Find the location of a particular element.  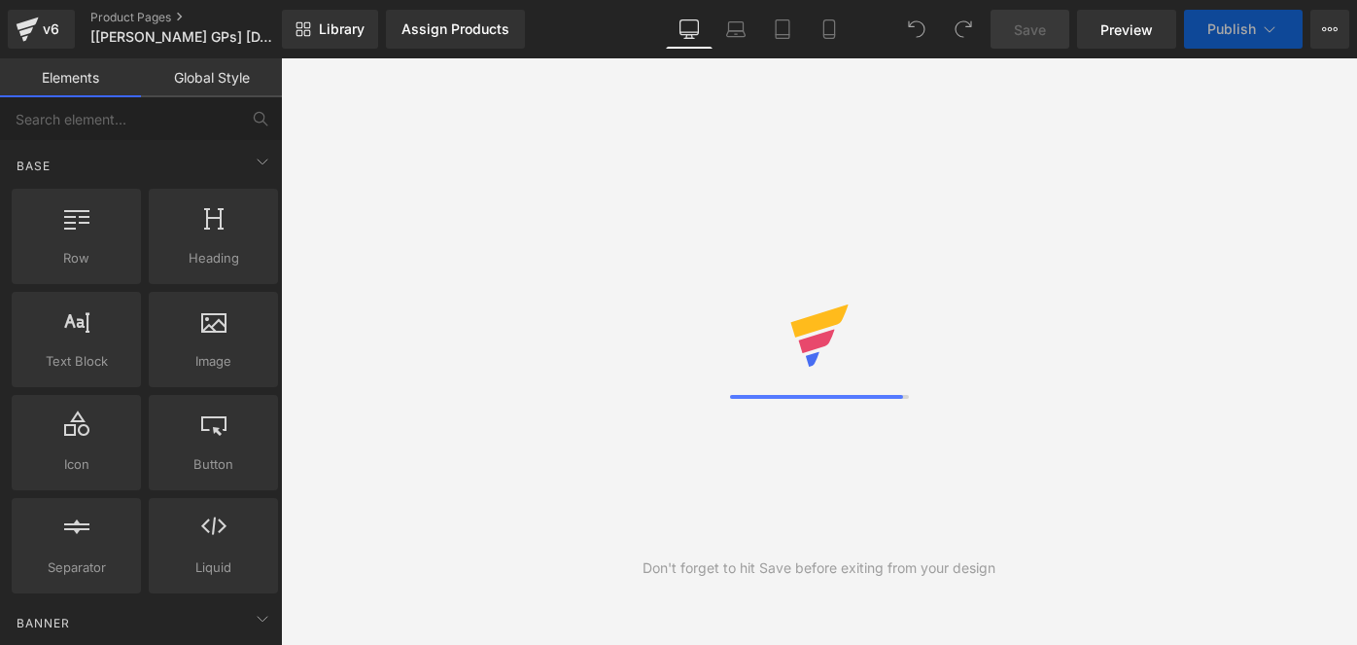

span: Heading is located at coordinates (213, 258).